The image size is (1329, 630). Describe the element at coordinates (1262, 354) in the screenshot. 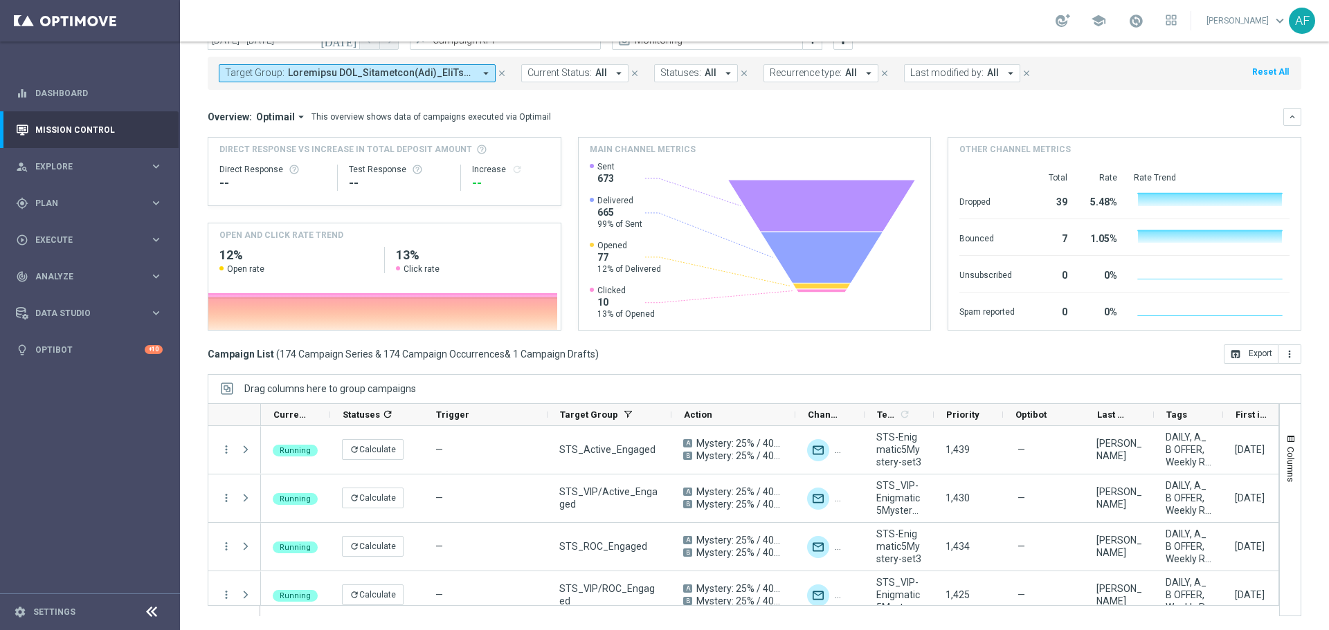

I see `multiple-options-button: Export to CSV` at that location.